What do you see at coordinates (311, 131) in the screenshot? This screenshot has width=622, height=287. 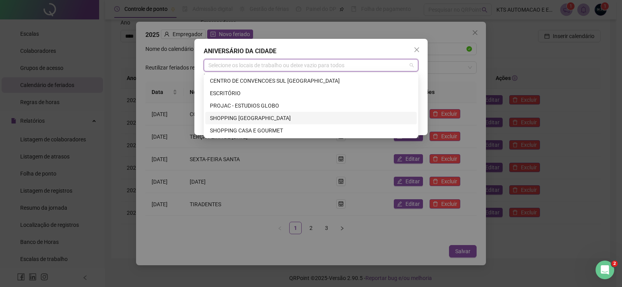 I see `div: SHOPPING CASA E GOURMET` at bounding box center [311, 131].